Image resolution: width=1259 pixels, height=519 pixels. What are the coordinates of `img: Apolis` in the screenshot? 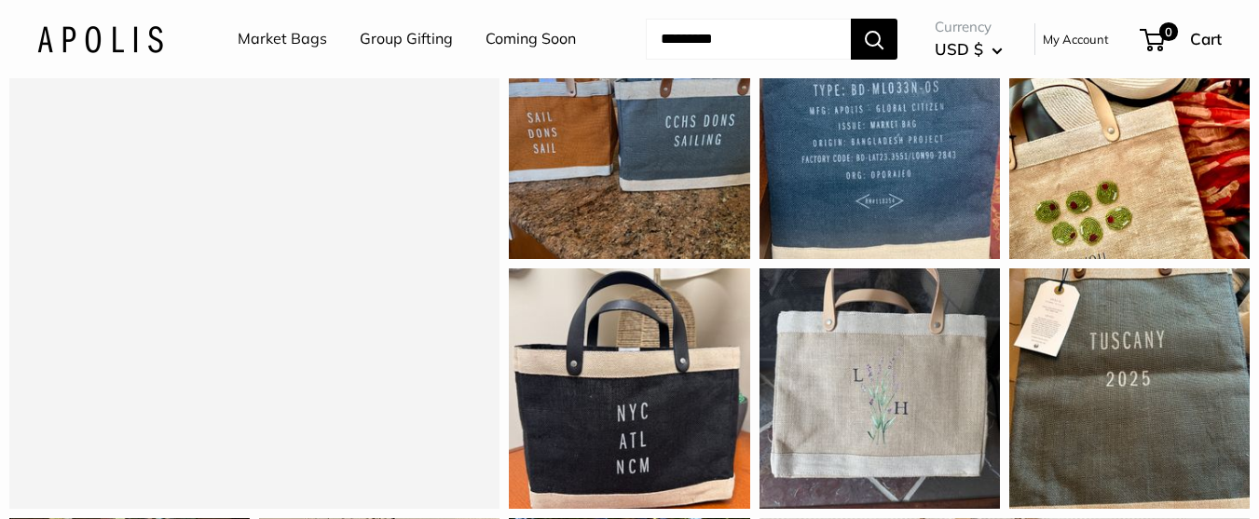 It's located at (100, 38).